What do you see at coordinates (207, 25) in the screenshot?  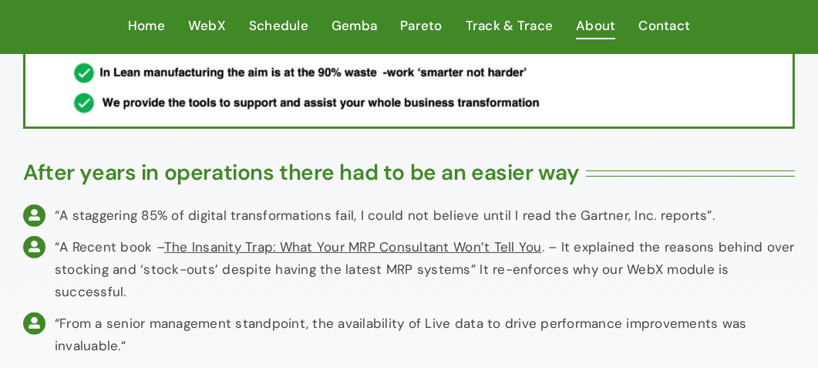 I see `span: WebX` at bounding box center [207, 25].